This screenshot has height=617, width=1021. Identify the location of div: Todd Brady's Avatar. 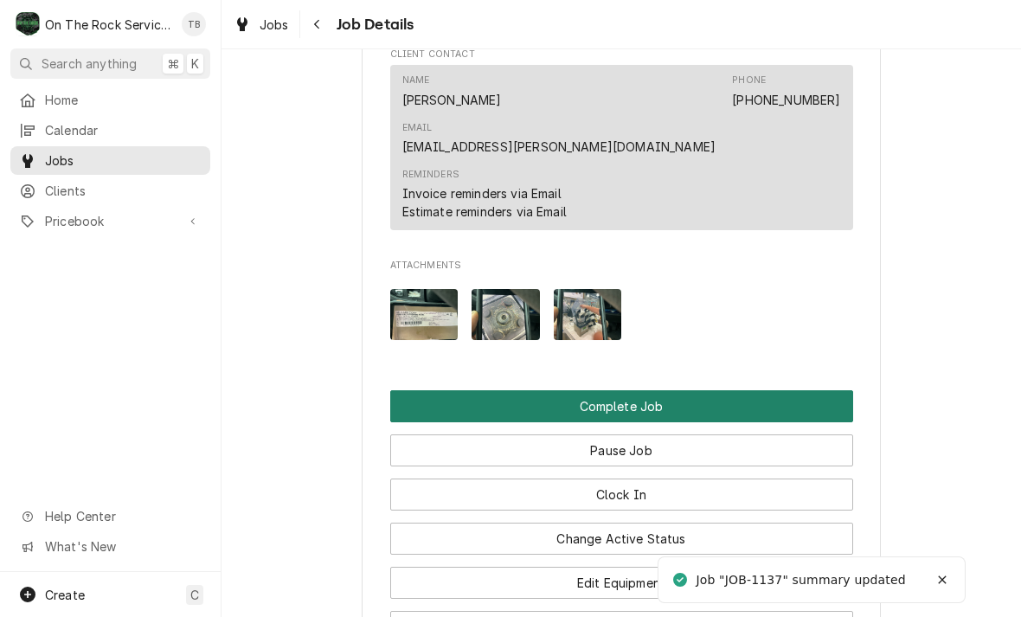
(194, 24).